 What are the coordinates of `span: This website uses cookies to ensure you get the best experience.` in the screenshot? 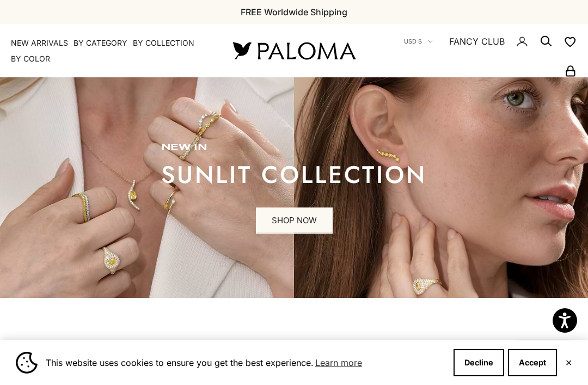 It's located at (245, 362).